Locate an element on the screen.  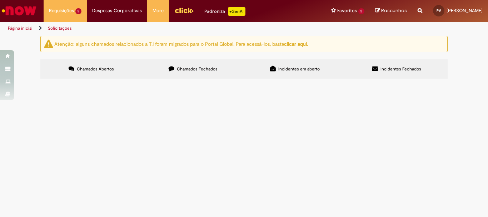
span: Despesas Corporativas is located at coordinates (117, 11).